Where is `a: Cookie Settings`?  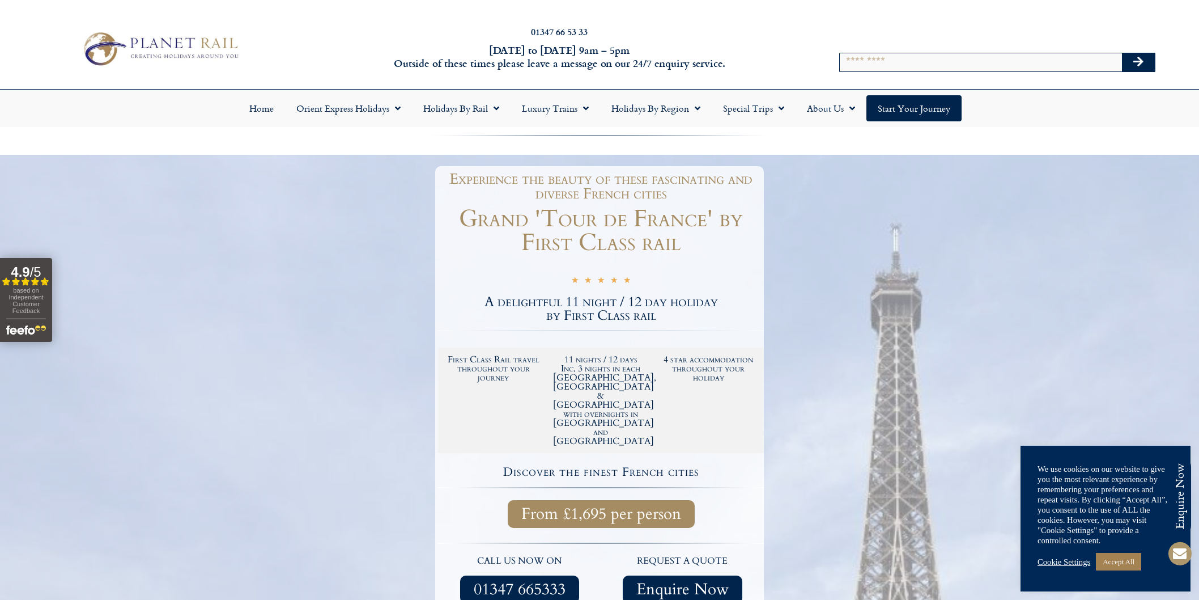
a: Cookie Settings is located at coordinates (1064, 562).